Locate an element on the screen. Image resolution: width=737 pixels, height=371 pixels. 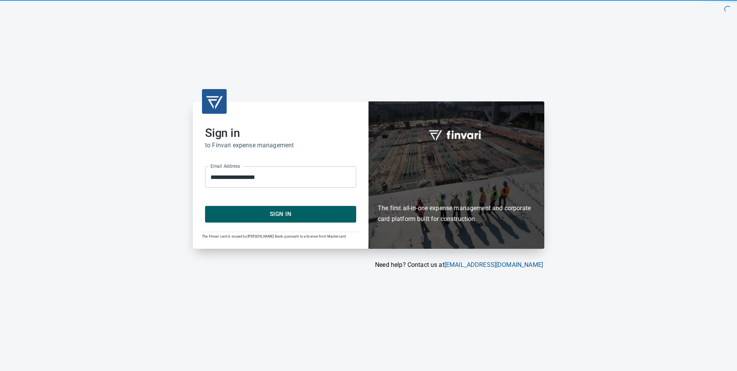
h6: The first all-in-one expense management and corporate card platform built for construction. is located at coordinates (456, 191).